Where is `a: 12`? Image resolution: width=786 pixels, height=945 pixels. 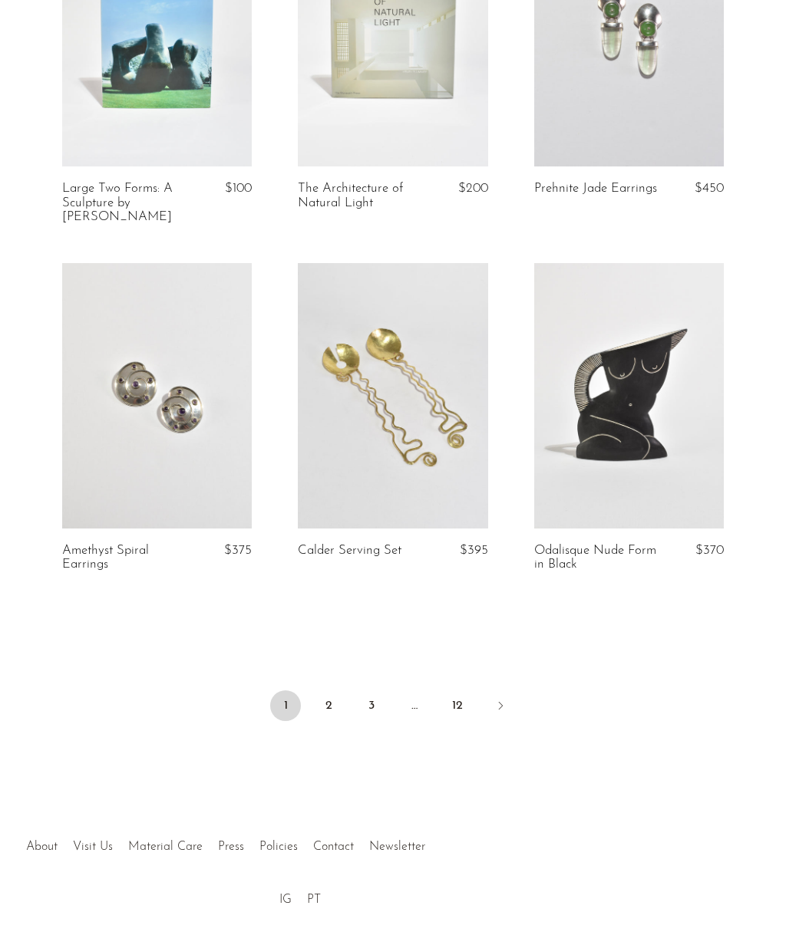 a: 12 is located at coordinates (457, 706).